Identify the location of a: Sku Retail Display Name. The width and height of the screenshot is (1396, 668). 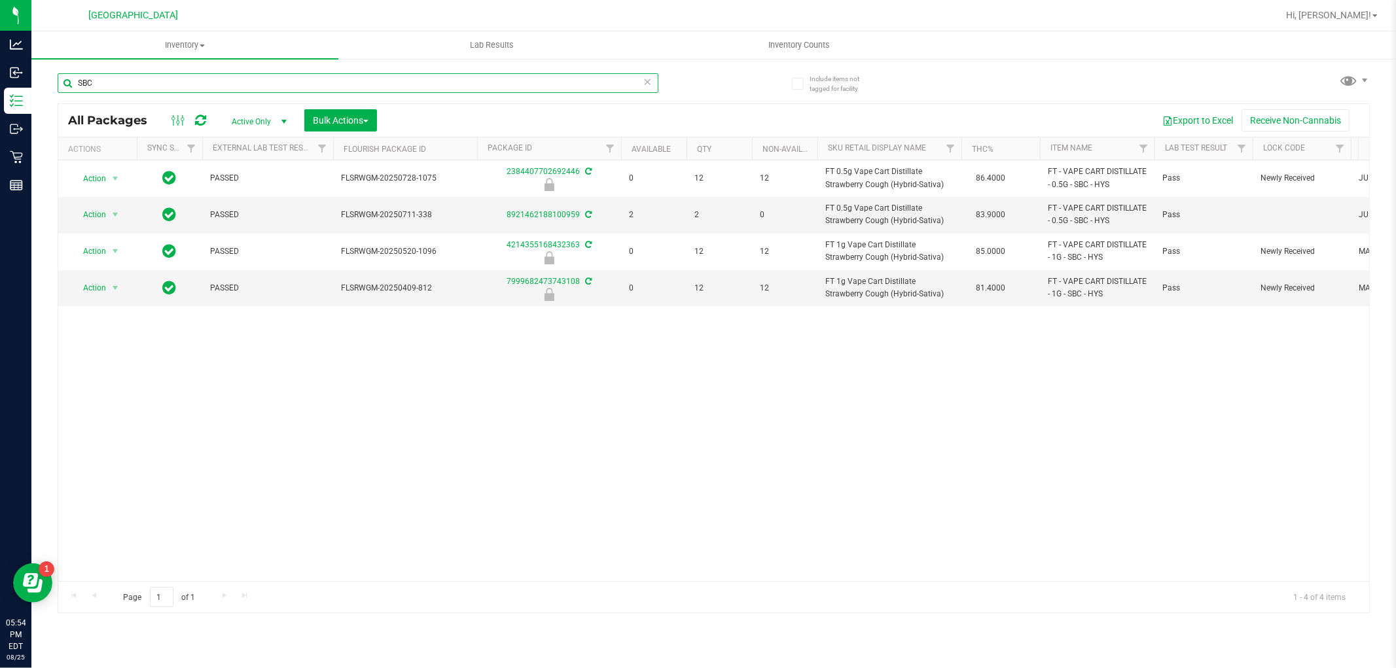
(877, 148).